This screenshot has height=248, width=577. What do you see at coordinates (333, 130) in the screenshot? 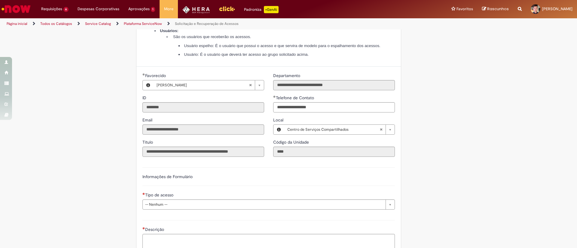
I see `span: Centro de Serviços Compartilhados` at bounding box center [333, 130].